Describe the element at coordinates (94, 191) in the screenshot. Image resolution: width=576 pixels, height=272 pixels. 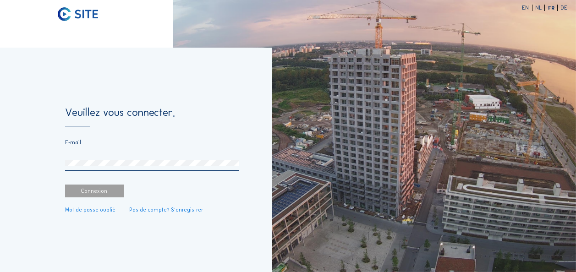
I see `div: Connexion.` at that location.